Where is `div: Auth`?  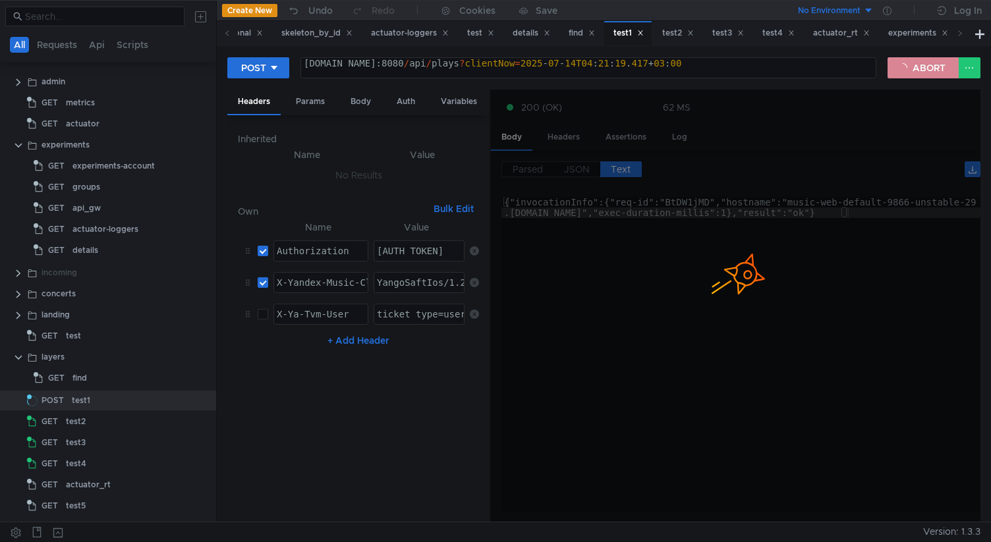 div: Auth is located at coordinates (406, 101).